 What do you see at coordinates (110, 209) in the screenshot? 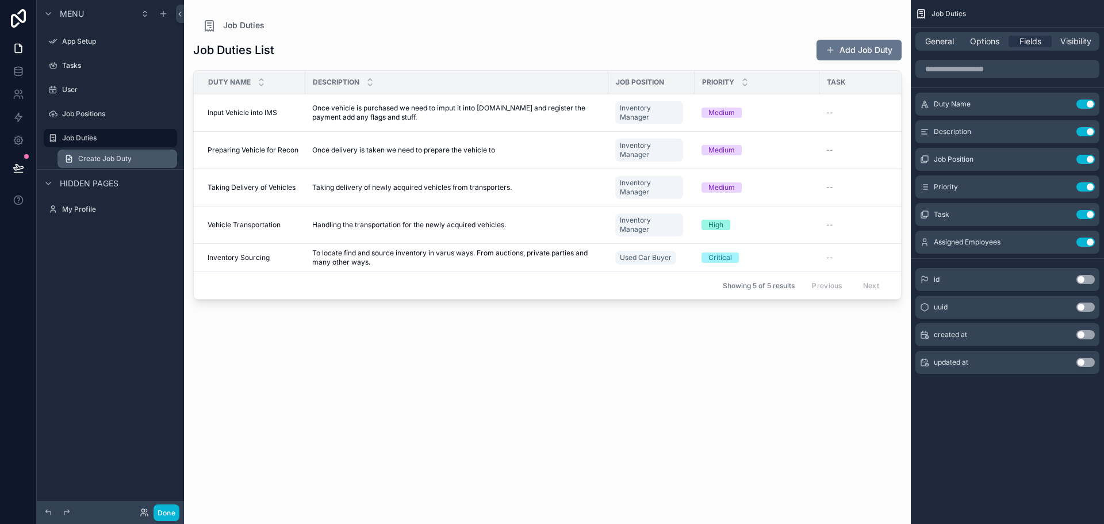
I see `a: My Profile` at bounding box center [110, 209].